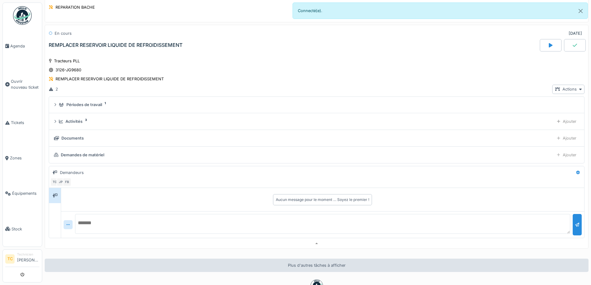 The height and width of the screenshot is (285, 591). I want to click on summary: Demandes de matérielAjouter, so click(317, 155).